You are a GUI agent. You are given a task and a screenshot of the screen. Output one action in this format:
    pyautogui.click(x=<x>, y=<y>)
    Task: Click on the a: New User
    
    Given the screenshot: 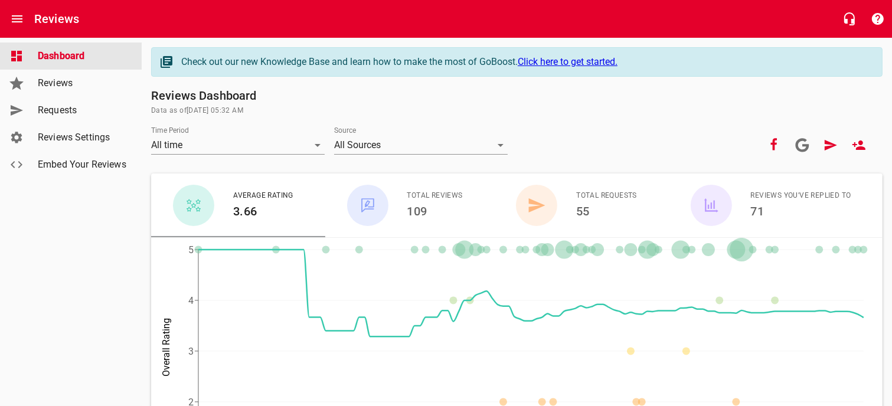 What is the action you would take?
    pyautogui.click(x=859, y=145)
    